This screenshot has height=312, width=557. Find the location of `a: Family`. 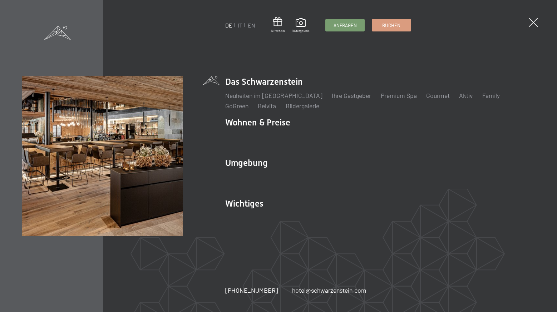

a: Family is located at coordinates (491, 95).